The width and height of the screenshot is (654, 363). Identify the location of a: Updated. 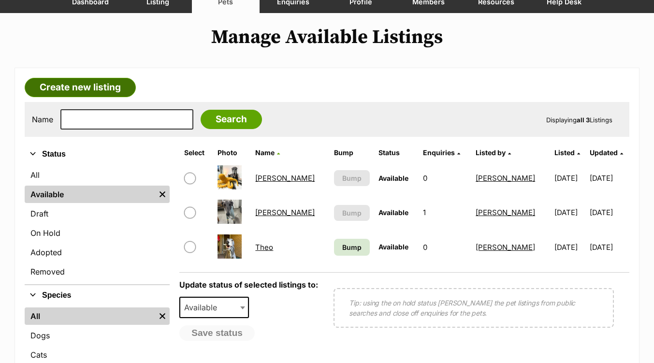
(606, 152).